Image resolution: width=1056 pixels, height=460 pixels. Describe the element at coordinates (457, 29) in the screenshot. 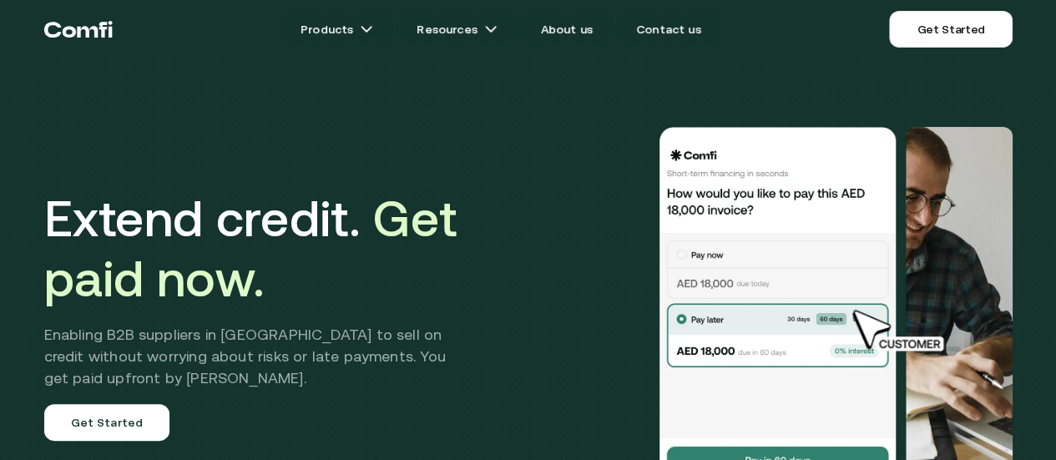

I see `a: Resourcesarrow icons` at that location.